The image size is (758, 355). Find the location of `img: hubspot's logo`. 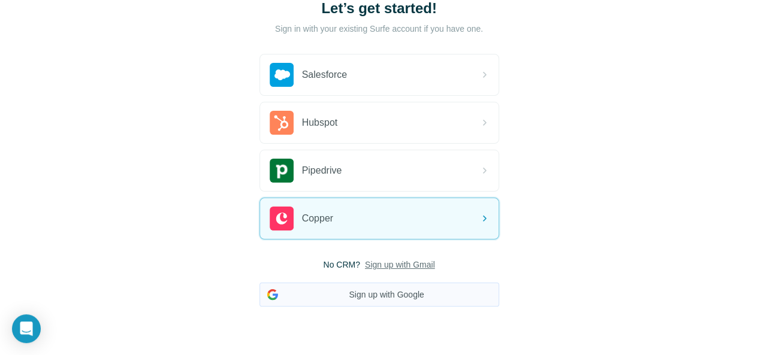

img: hubspot's logo is located at coordinates (282, 123).